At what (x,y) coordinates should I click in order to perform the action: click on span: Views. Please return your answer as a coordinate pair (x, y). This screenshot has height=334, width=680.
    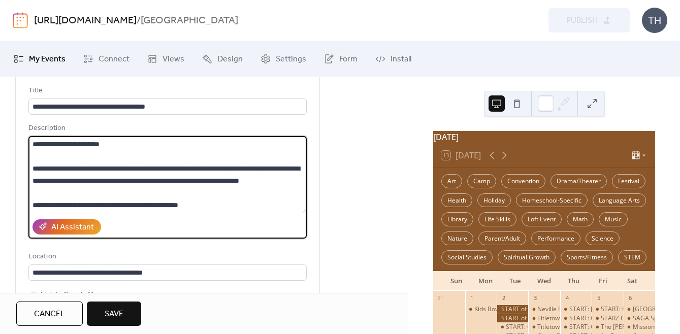
    Looking at the image, I should click on (173, 59).